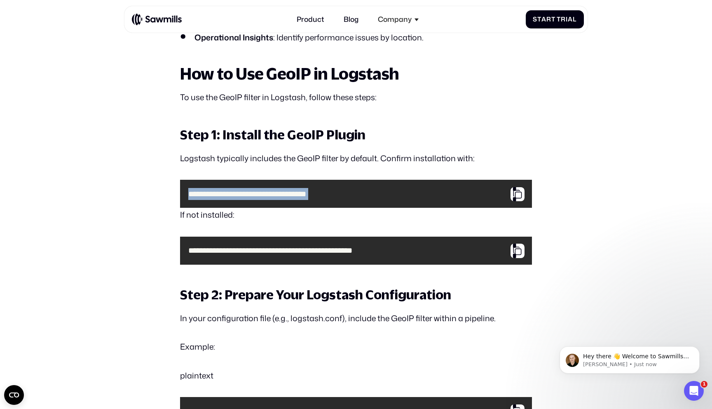 This screenshot has height=409, width=712. What do you see at coordinates (316, 294) in the screenshot?
I see `strong: Step 2: Prepare Your Logstash Configuration` at bounding box center [316, 294].